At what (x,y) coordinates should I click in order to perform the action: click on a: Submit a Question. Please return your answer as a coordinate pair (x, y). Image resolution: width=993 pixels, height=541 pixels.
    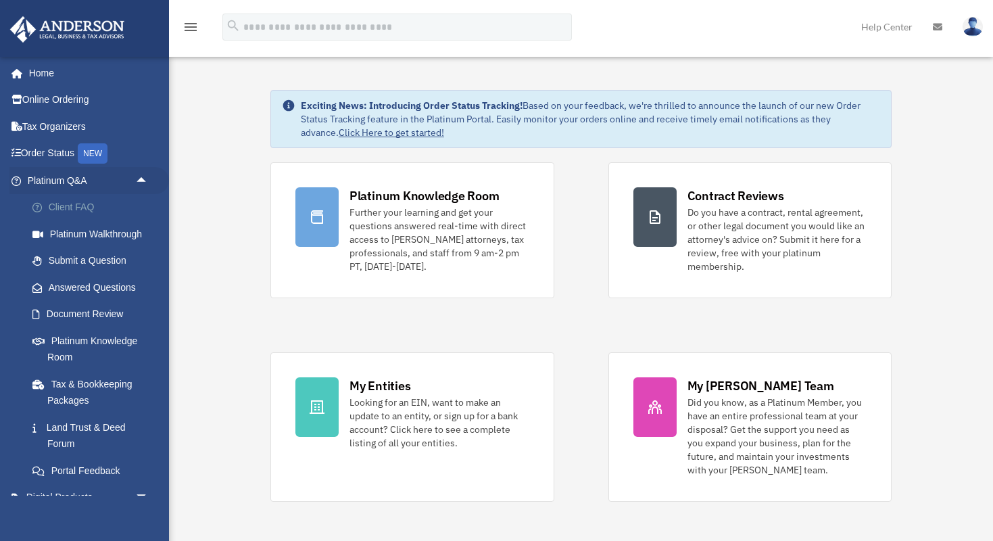
    Looking at the image, I should click on (94, 261).